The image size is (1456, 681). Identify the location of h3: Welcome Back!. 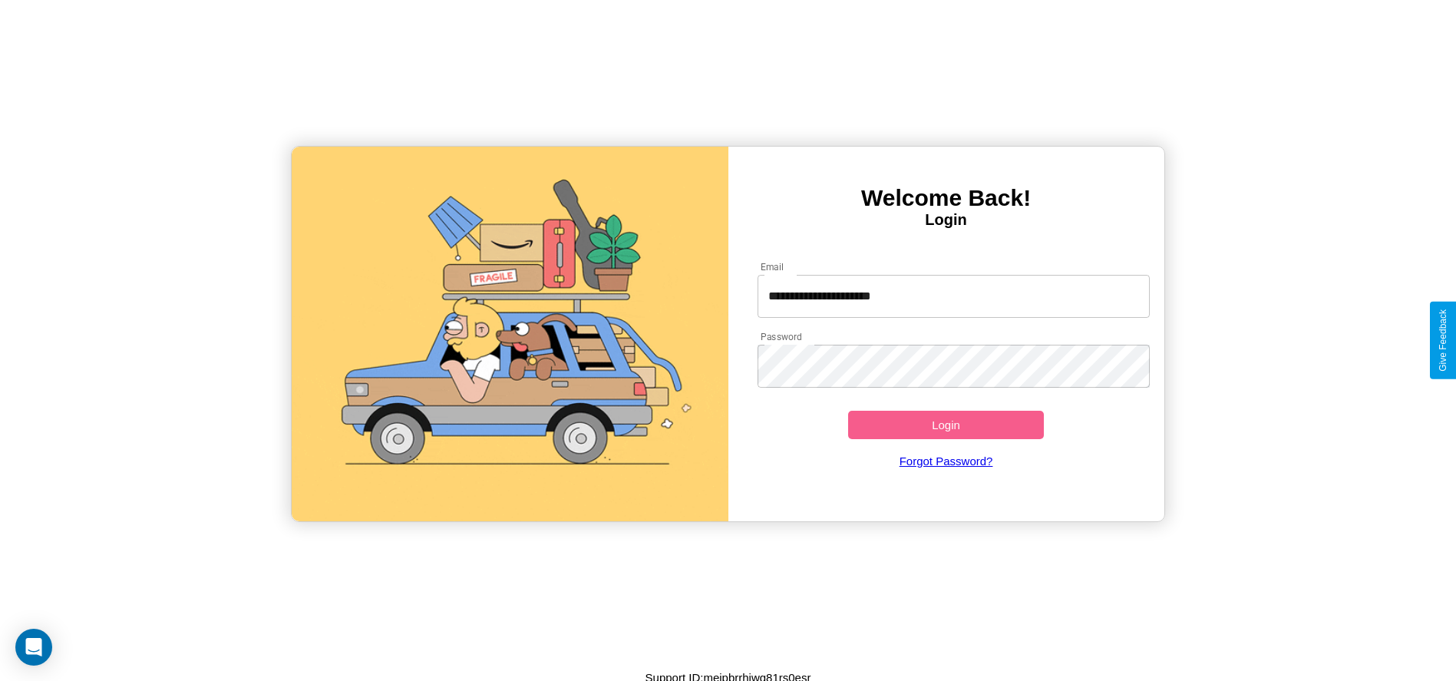
(946, 198).